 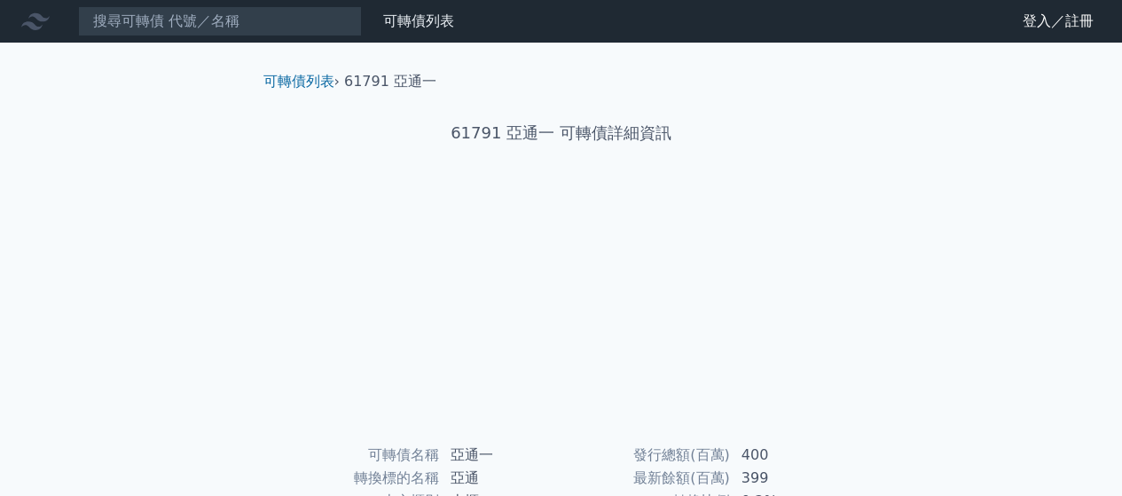 What do you see at coordinates (791, 478) in the screenshot?
I see `td: 399` at bounding box center [791, 478].